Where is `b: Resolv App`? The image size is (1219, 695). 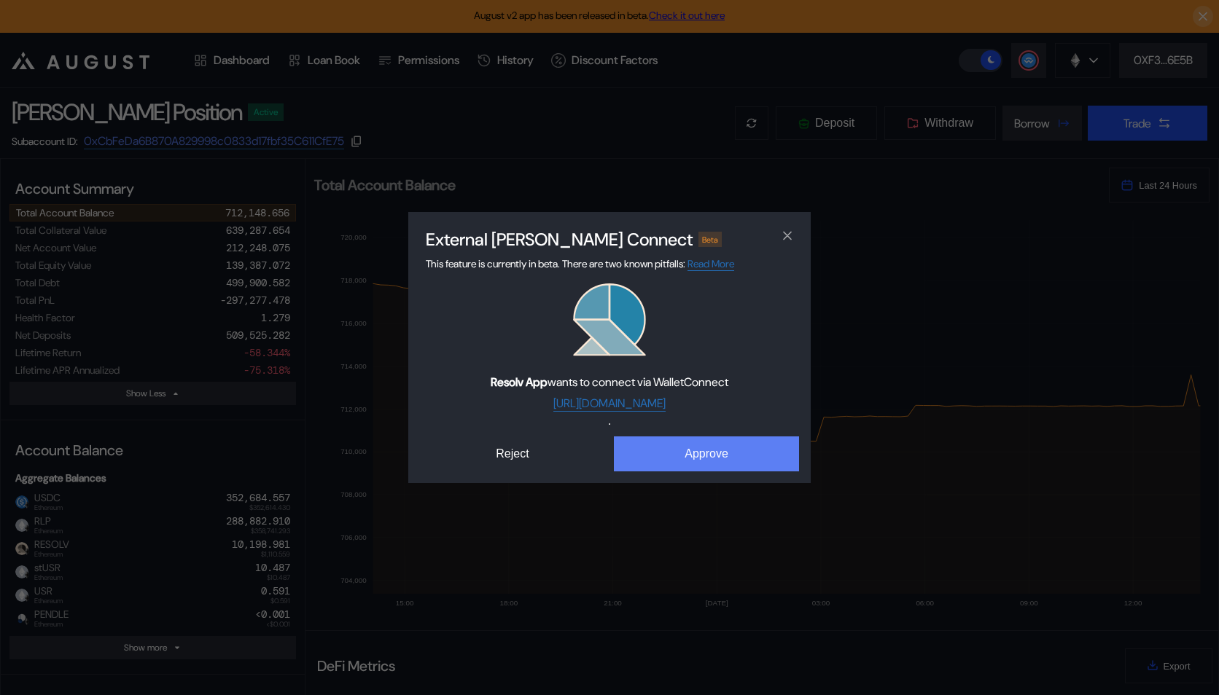 b: Resolv App is located at coordinates (519, 382).